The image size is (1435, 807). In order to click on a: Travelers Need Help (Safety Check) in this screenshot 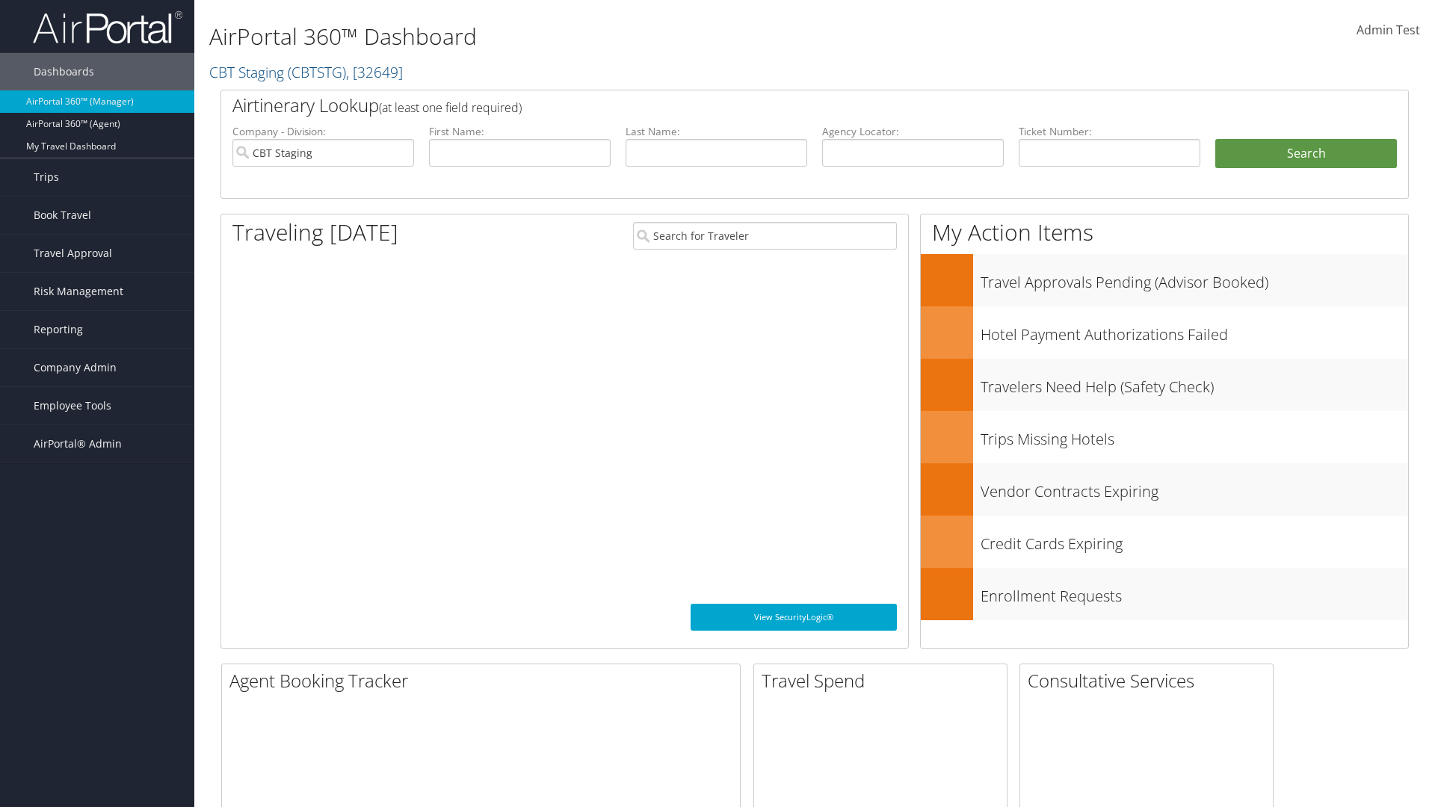, I will do `click(1164, 385)`.